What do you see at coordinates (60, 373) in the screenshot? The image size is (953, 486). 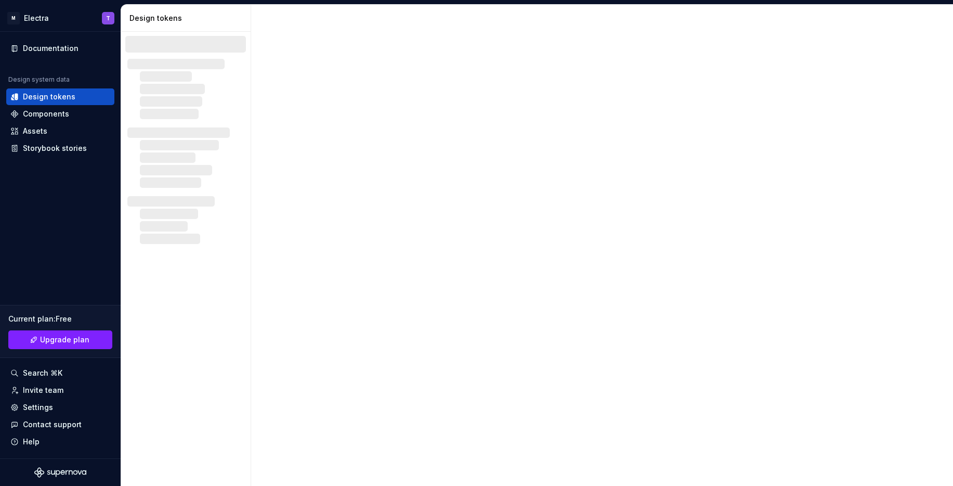 I see `button: Search ⌘K` at bounding box center [60, 373].